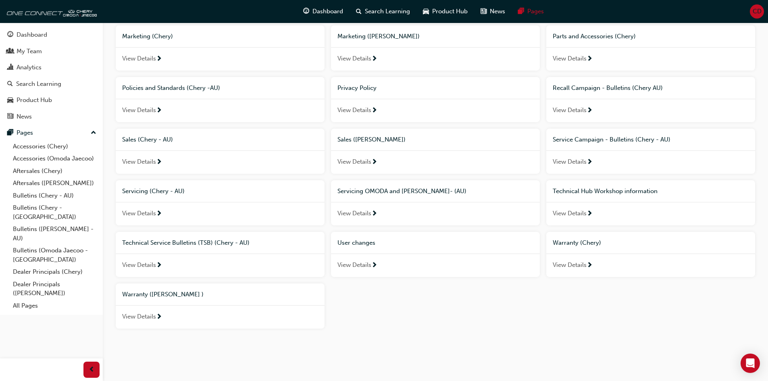 The image size is (768, 381). Describe the element at coordinates (51, 100) in the screenshot. I see `a: Product Hub` at that location.